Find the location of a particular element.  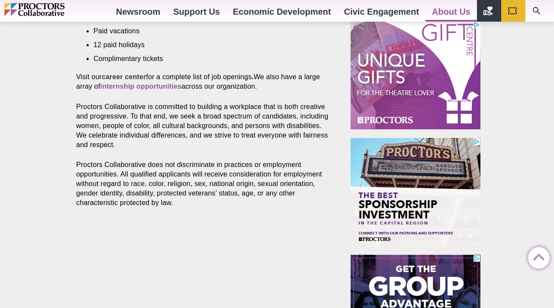

a: career center is located at coordinates (124, 77).